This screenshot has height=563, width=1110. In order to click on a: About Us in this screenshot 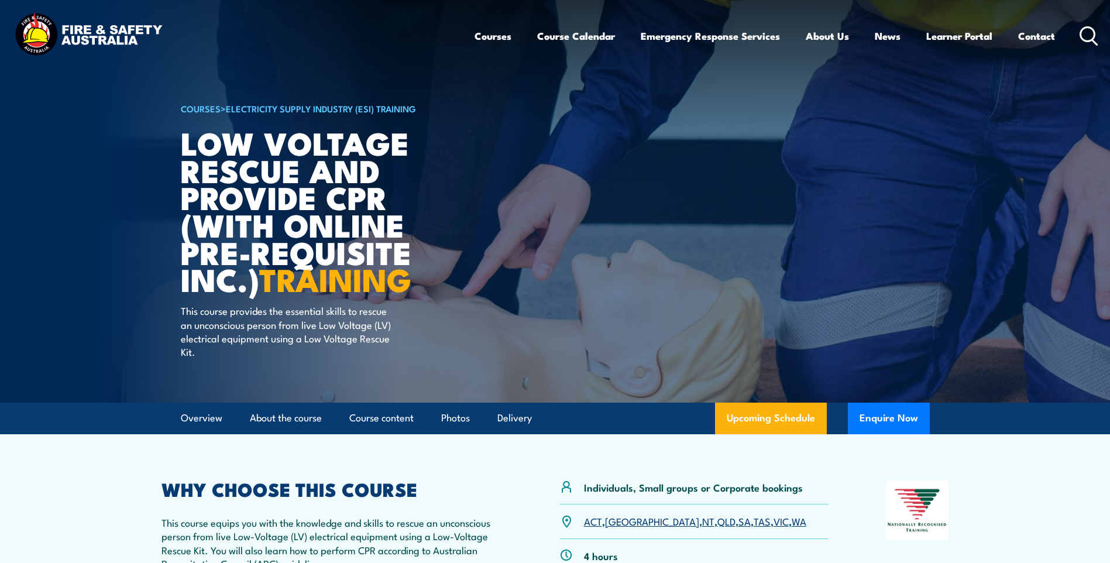, I will do `click(828, 36)`.